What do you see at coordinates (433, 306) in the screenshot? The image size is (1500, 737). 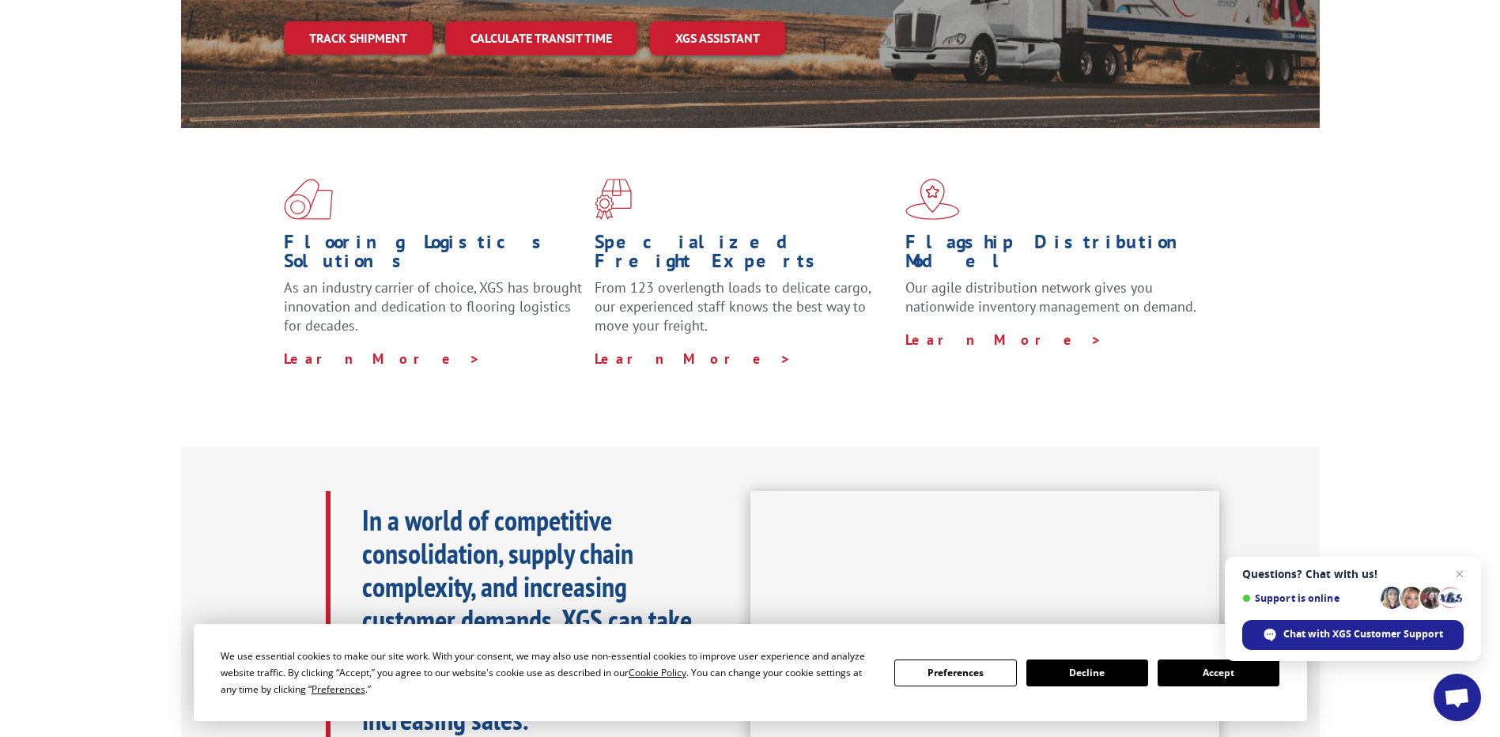 I see `span: As an industry carrier of choice, XGS has brought innovation and dedication to flooring logistics...` at bounding box center [433, 306].